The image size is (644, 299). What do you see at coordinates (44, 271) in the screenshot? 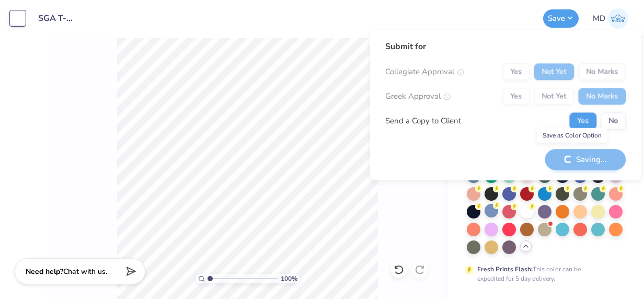
I see `strong: Need help?` at bounding box center [44, 271].